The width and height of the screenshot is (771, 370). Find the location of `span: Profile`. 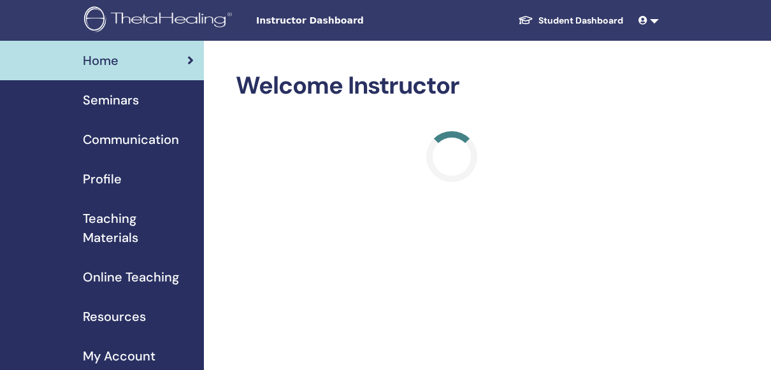

span: Profile is located at coordinates (102, 179).